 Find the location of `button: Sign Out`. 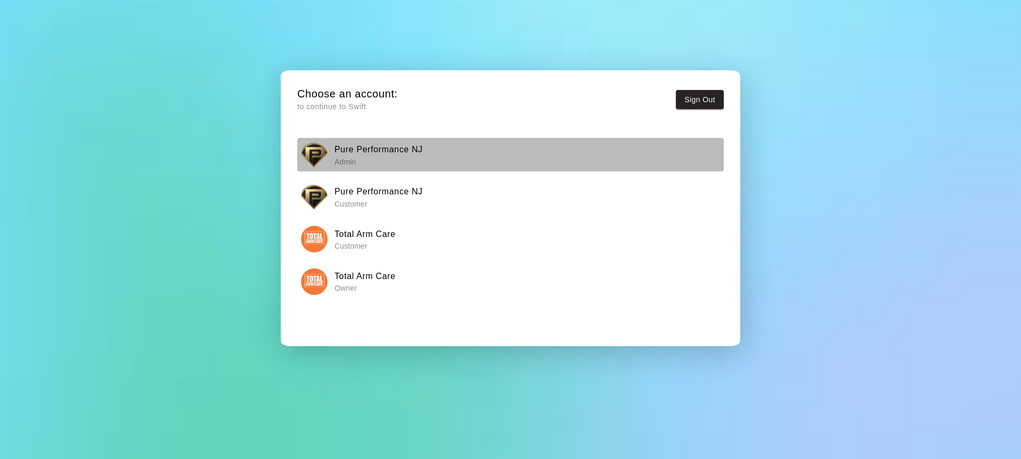

button: Sign Out is located at coordinates (700, 99).